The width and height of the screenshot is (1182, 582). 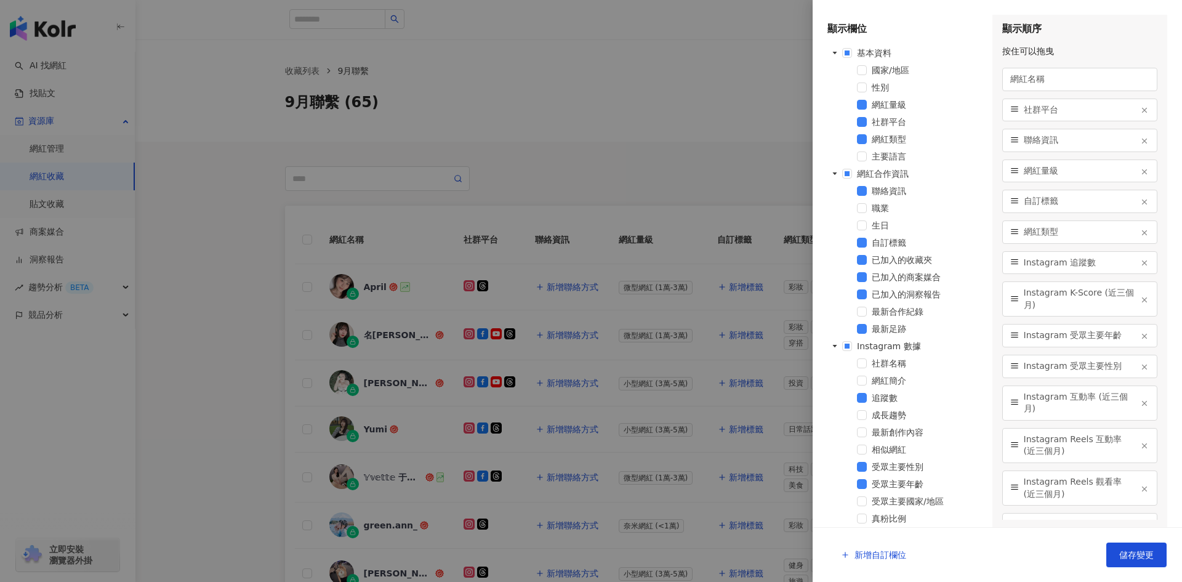 What do you see at coordinates (1080, 530) in the screenshot?
I see `div: Instagram 漲粉率 (近三個月)` at bounding box center [1080, 530].